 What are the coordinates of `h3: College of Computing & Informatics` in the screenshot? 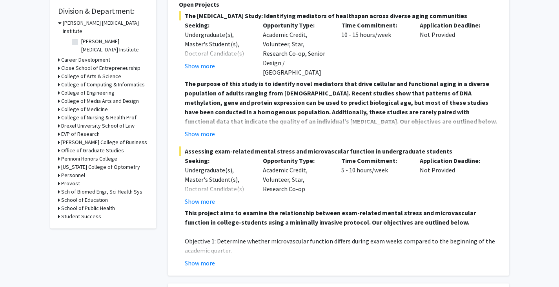 It's located at (103, 84).